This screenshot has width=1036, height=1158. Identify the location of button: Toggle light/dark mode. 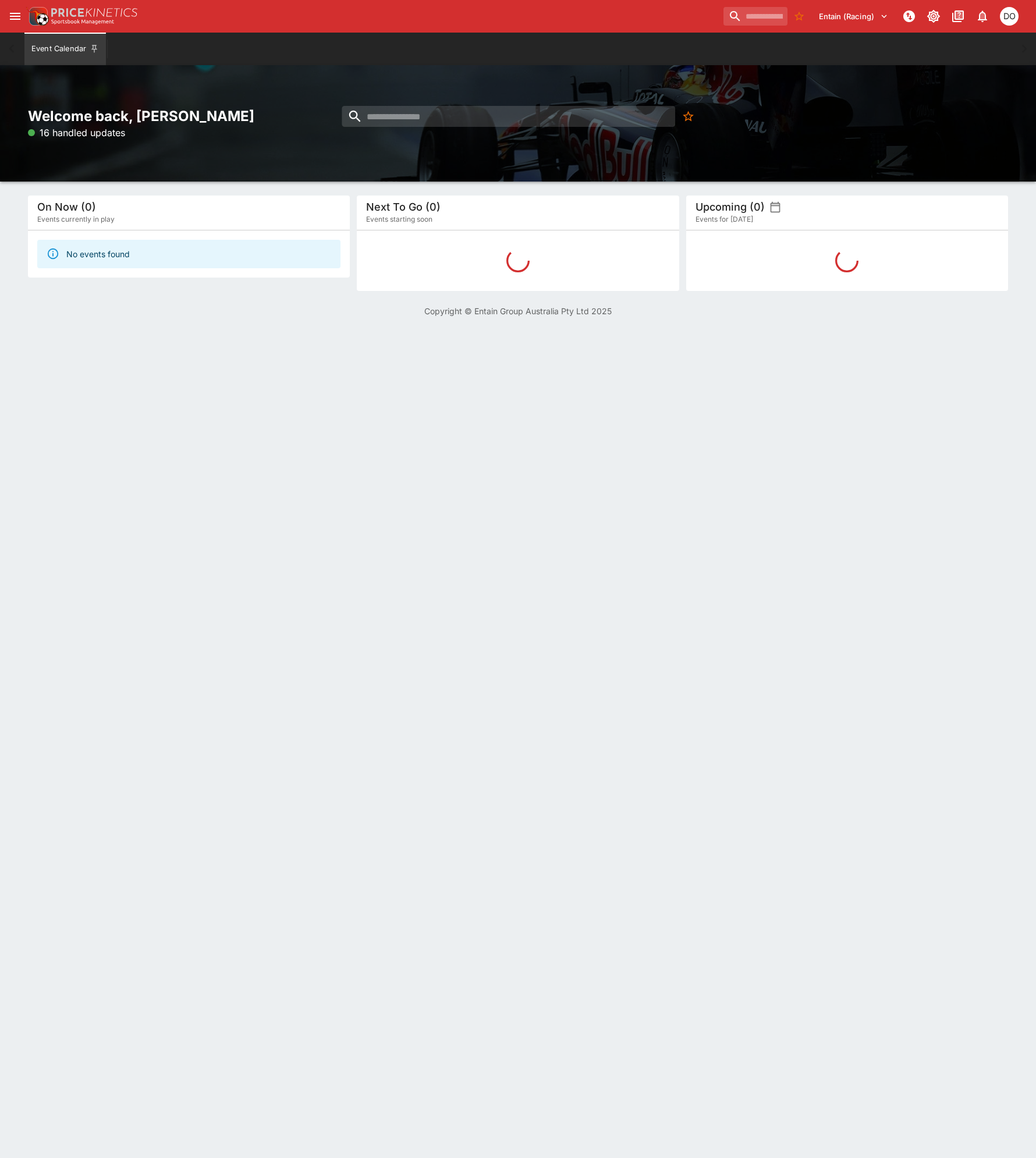
(933, 17).